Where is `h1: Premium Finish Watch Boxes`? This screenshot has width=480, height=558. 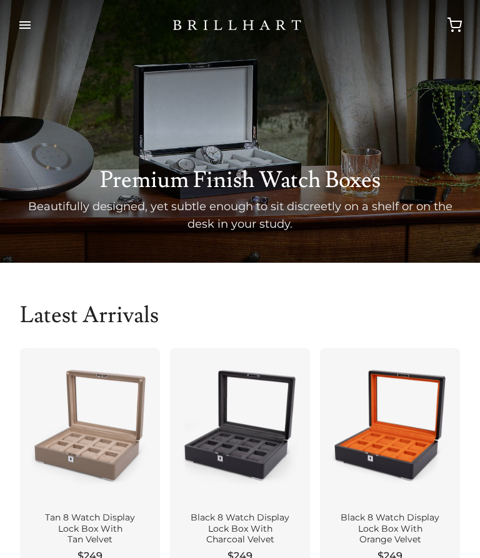
h1: Premium Finish Watch Boxes is located at coordinates (240, 180).